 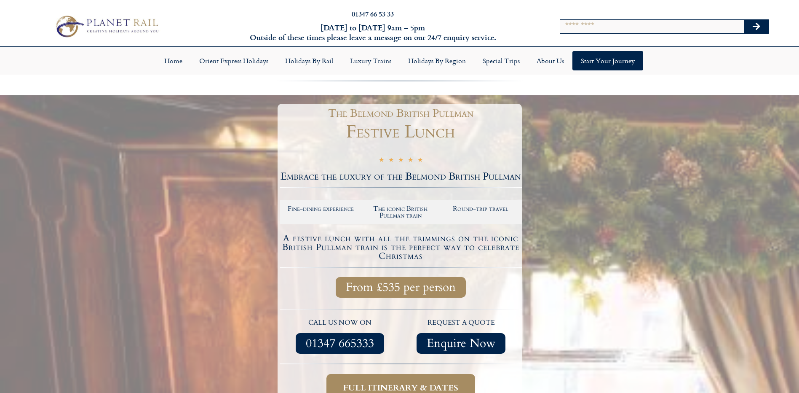 I want to click on a: About Us, so click(x=550, y=61).